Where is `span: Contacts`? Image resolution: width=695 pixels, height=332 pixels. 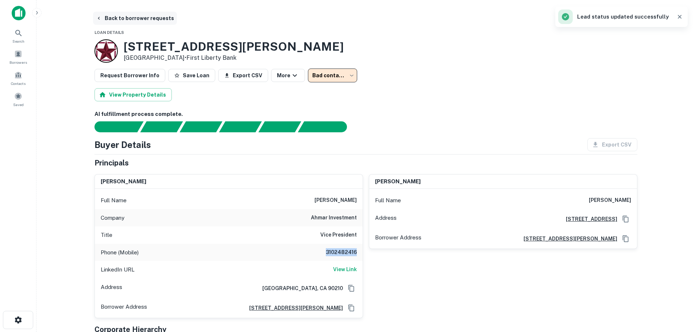
span: Contacts is located at coordinates (18, 84).